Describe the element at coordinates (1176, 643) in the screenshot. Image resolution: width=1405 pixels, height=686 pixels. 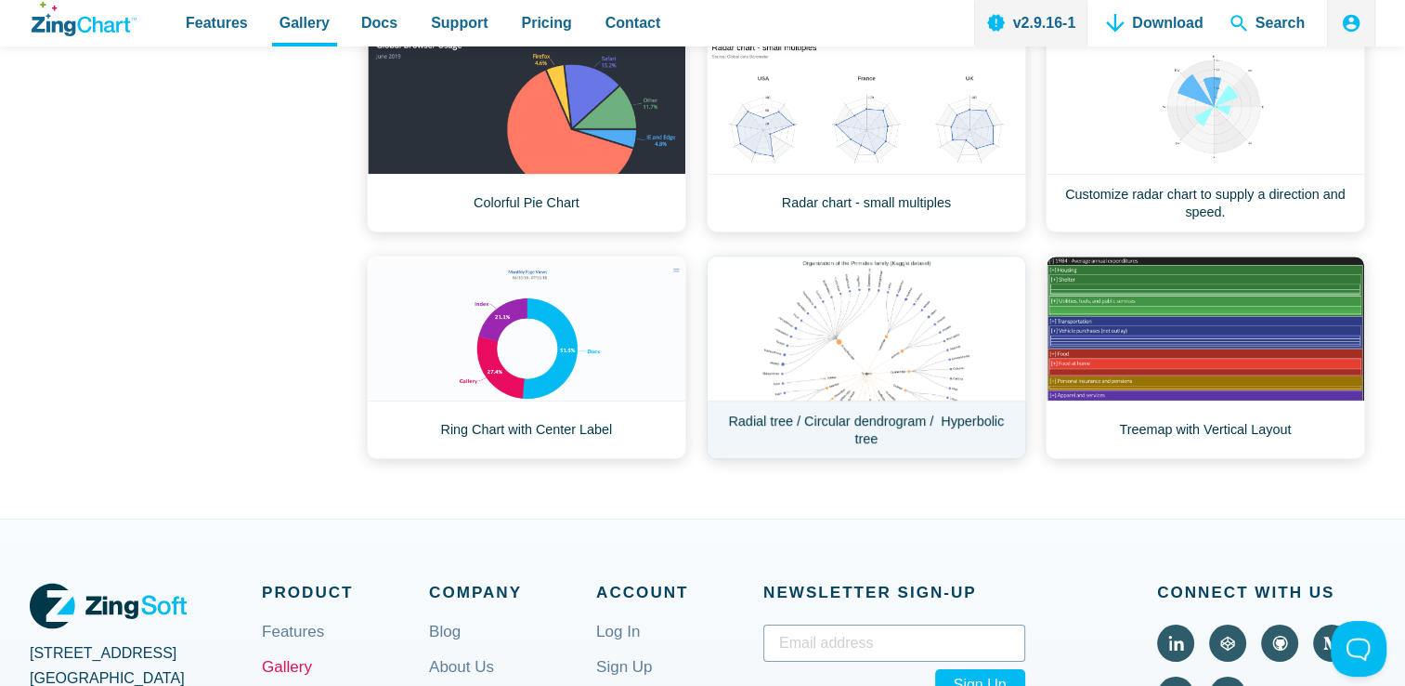
I see `a: Visit ZingChart on LinkedIn (external).` at that location.